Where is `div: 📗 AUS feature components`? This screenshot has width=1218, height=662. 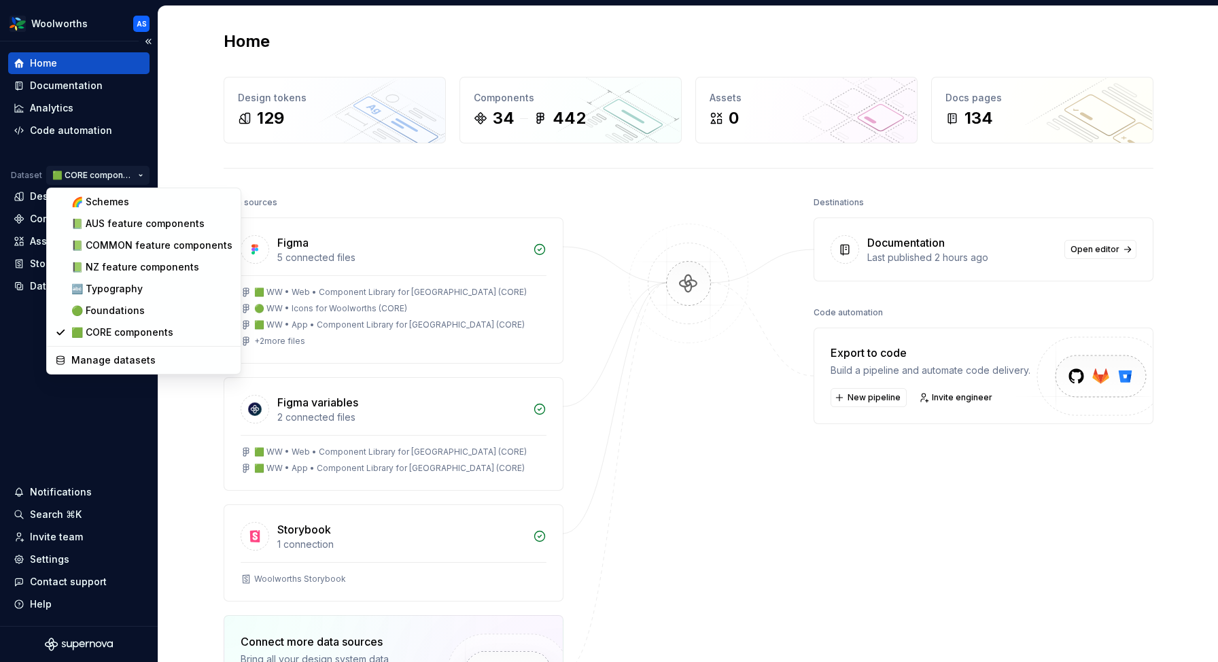 div: 📗 AUS feature components is located at coordinates (152, 224).